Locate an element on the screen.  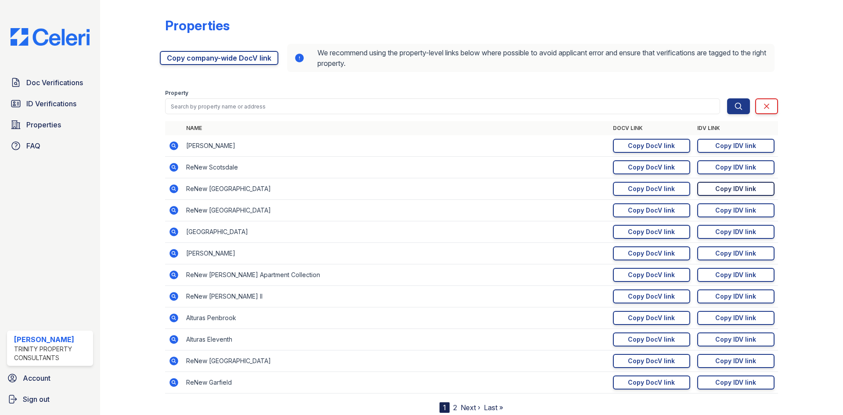
td: ReNew Scotsdale is located at coordinates (396, 167).